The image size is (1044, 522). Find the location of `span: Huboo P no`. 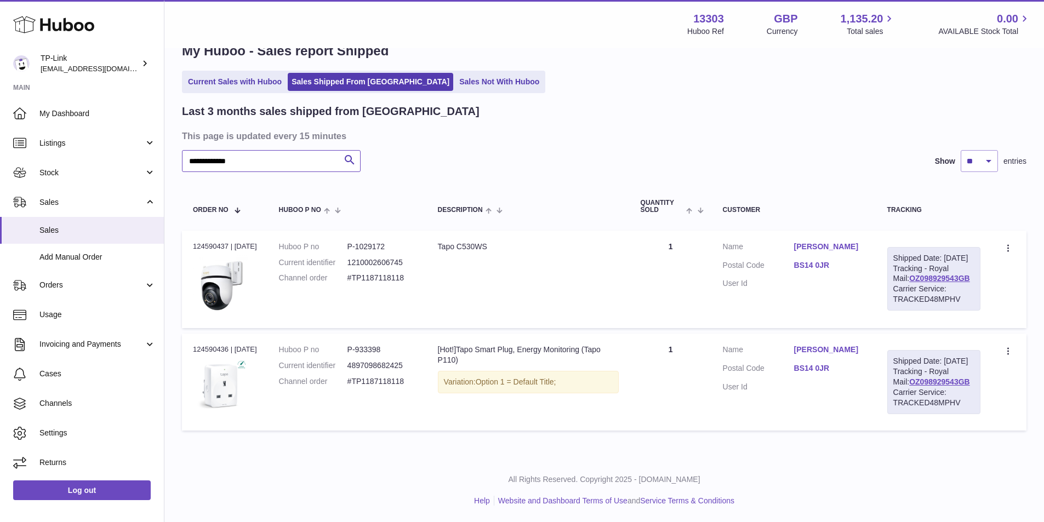

span: Huboo P no is located at coordinates (300, 210).